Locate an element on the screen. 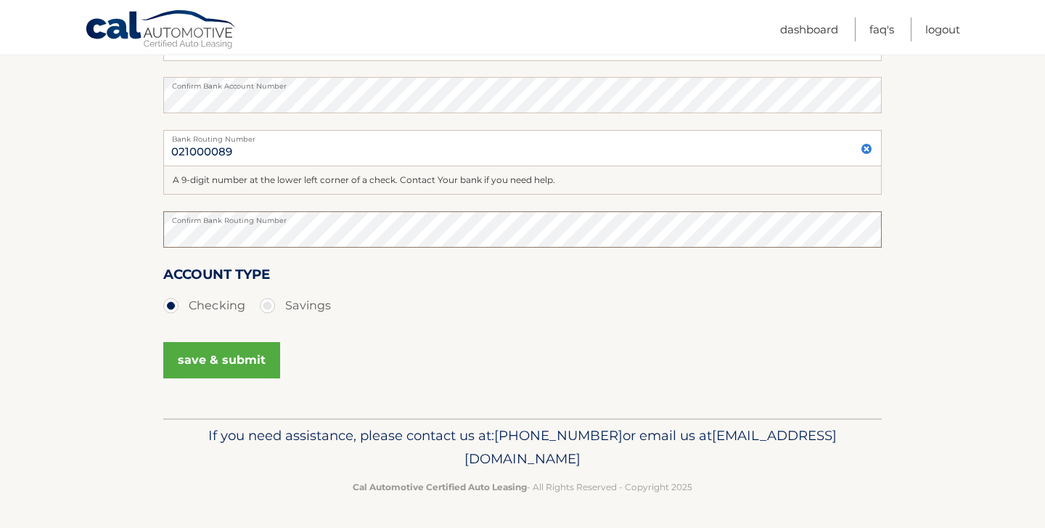 The width and height of the screenshot is (1045, 528). img: close.svg is located at coordinates (866, 149).